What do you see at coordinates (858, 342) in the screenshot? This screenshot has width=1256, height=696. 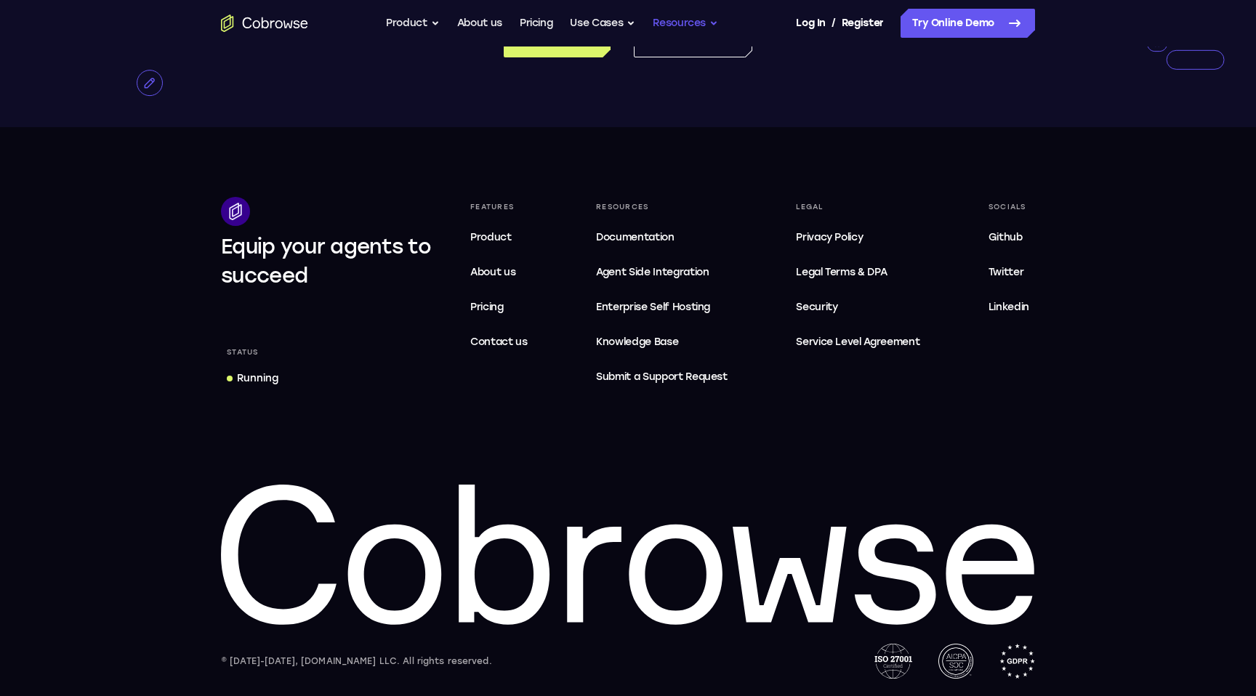 I see `span: Service Level Agreement` at bounding box center [858, 342].